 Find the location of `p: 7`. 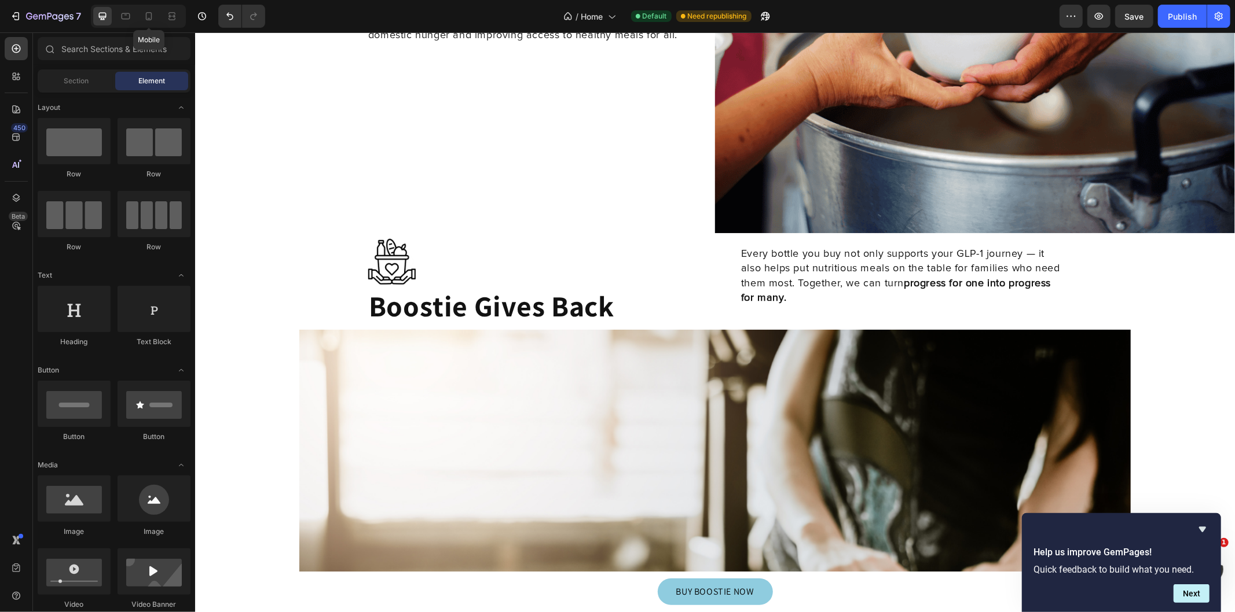

p: 7 is located at coordinates (78, 16).